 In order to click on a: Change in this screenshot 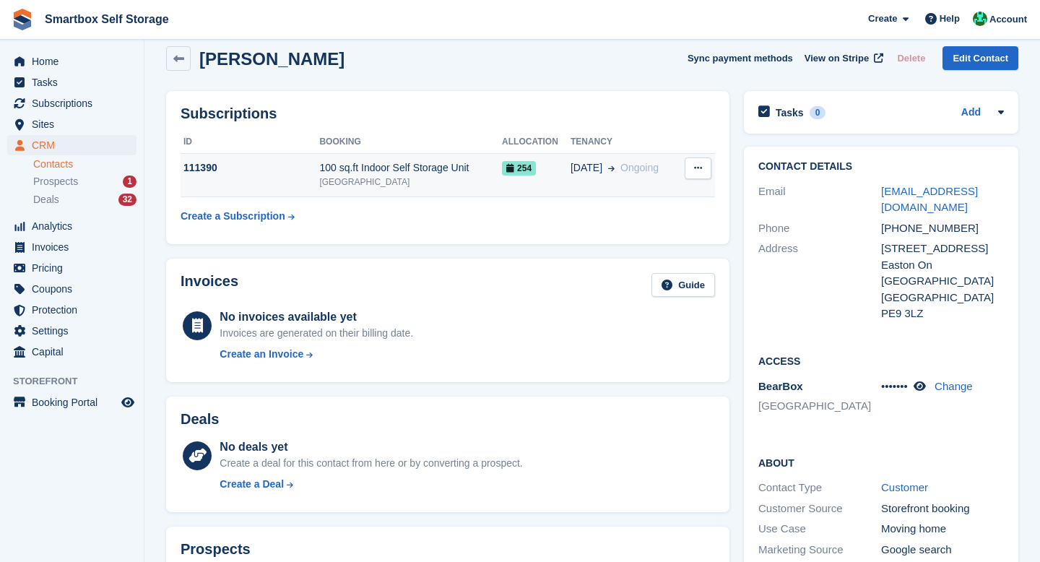, I will do `click(953, 386)`.